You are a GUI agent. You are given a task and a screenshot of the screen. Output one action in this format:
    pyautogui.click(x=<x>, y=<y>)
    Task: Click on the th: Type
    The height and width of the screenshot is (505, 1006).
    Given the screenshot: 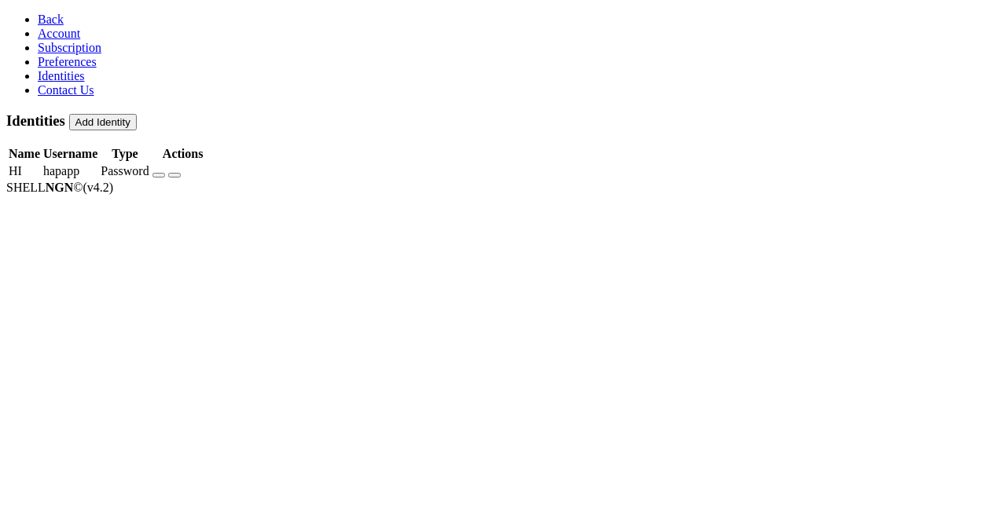 What is the action you would take?
    pyautogui.click(x=124, y=154)
    